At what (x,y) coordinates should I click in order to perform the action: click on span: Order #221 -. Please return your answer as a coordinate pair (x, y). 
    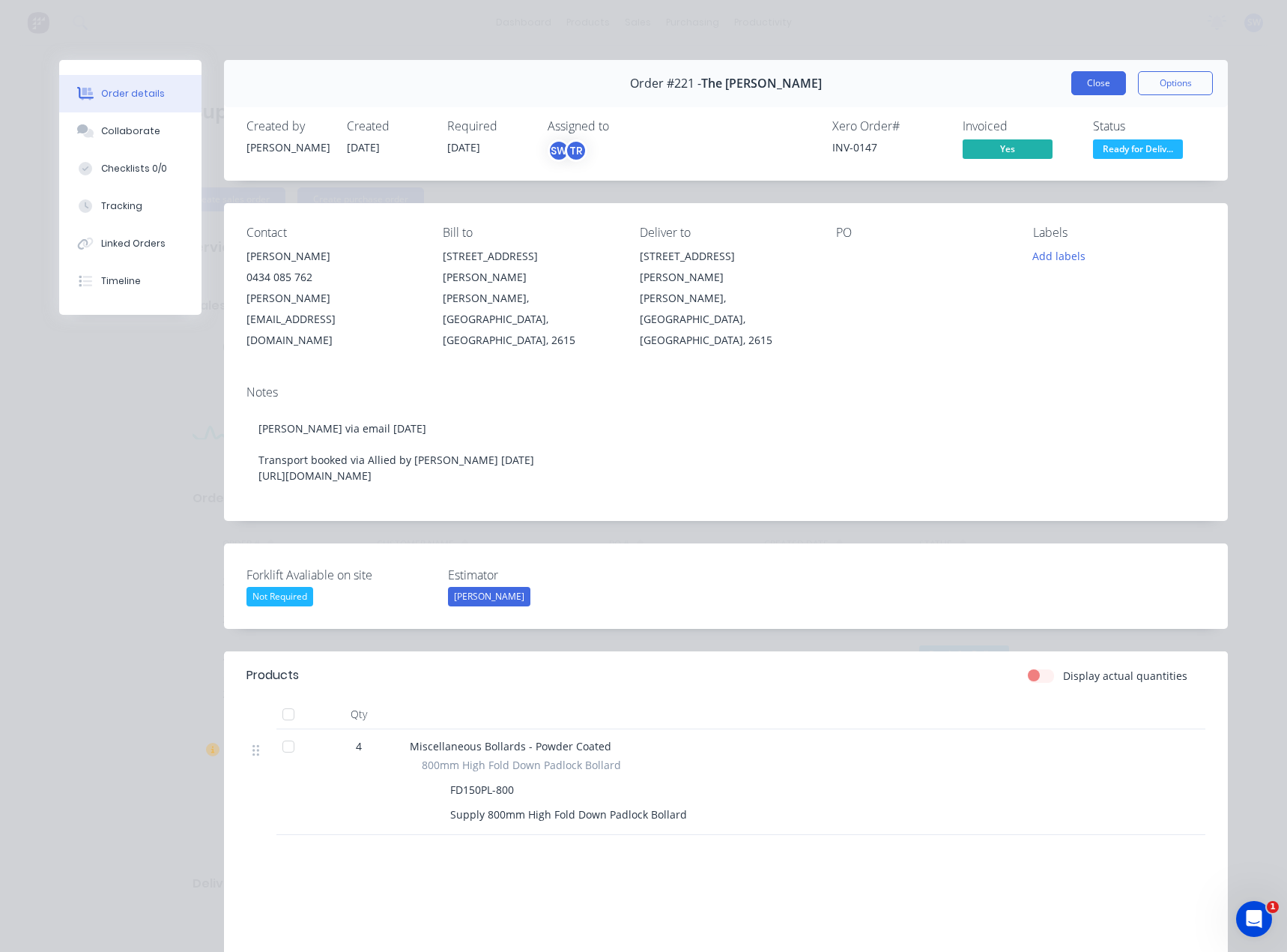
    Looking at the image, I should click on (665, 83).